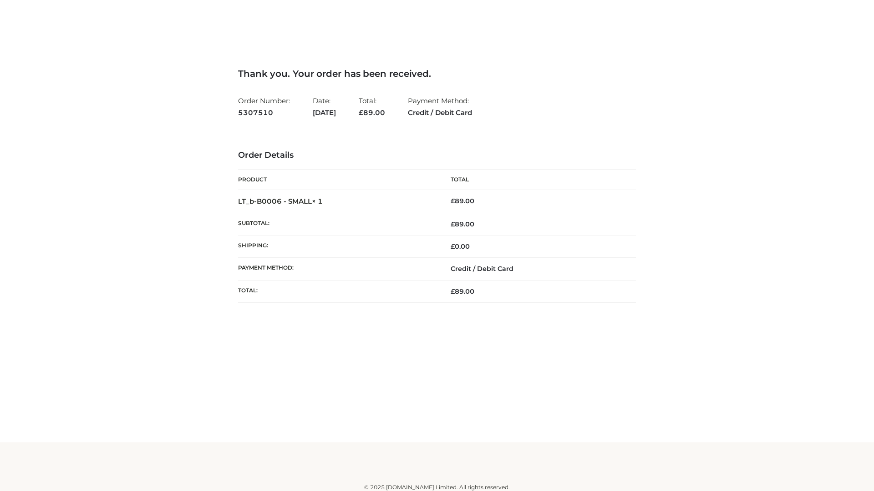  Describe the element at coordinates (337, 291) in the screenshot. I see `th: Total:` at that location.